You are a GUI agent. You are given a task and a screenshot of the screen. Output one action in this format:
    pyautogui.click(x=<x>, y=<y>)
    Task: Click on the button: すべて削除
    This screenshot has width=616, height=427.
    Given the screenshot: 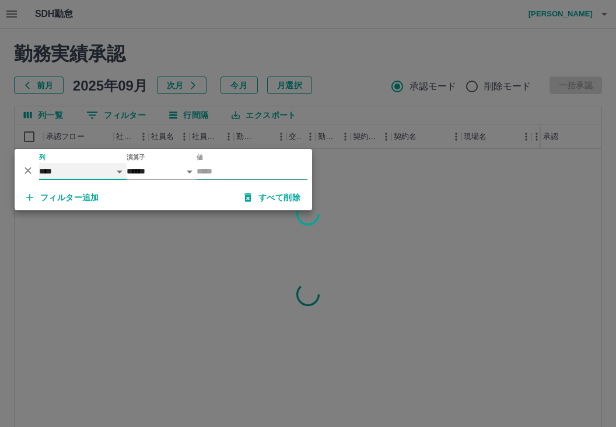 What is the action you would take?
    pyautogui.click(x=273, y=197)
    